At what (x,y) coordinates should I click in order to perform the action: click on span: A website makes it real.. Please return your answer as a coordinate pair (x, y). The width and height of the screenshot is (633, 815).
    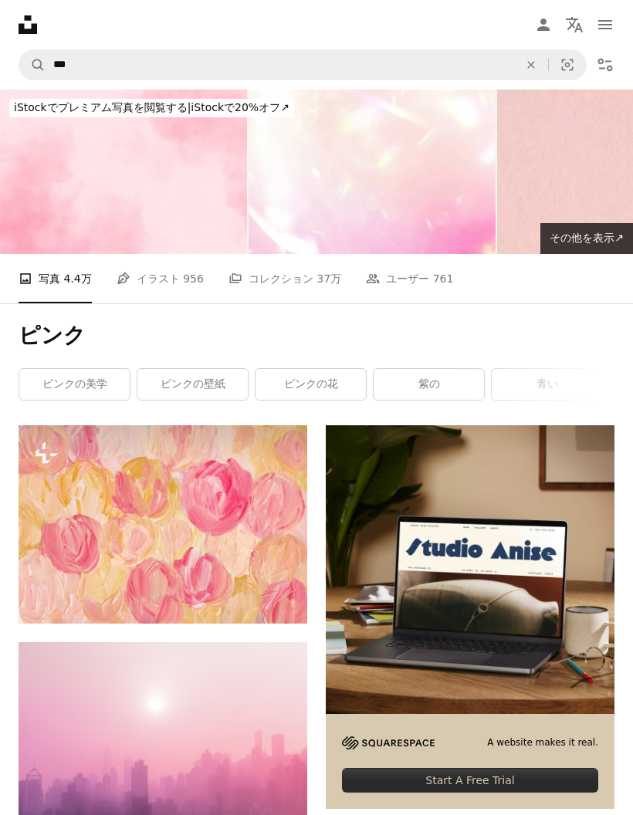
    Looking at the image, I should click on (543, 743).